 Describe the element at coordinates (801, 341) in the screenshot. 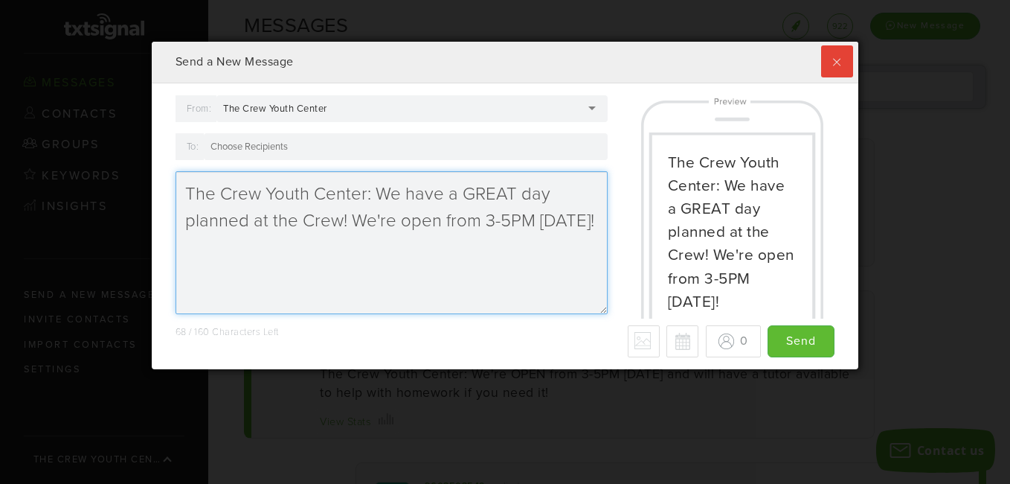

I see `input: Send` at that location.